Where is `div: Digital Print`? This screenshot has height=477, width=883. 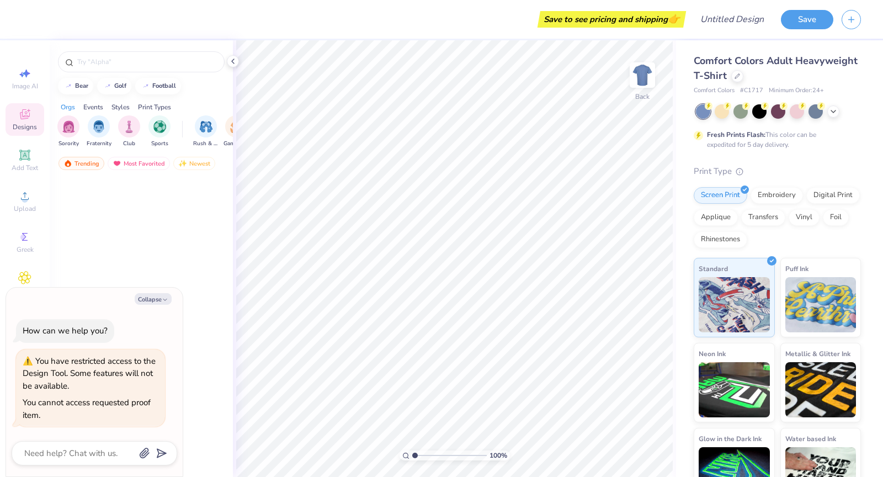 div: Digital Print is located at coordinates (833, 195).